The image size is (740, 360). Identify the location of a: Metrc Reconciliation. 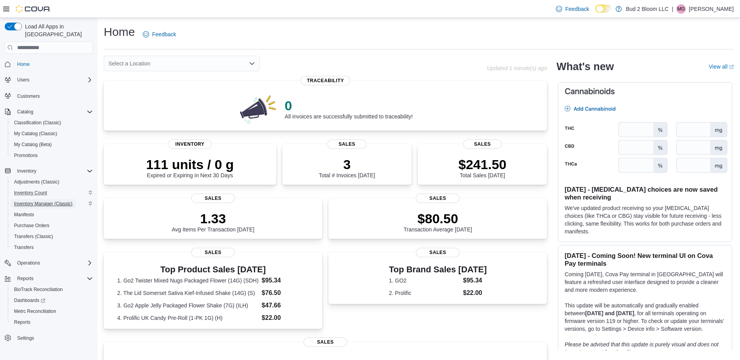
(35, 312).